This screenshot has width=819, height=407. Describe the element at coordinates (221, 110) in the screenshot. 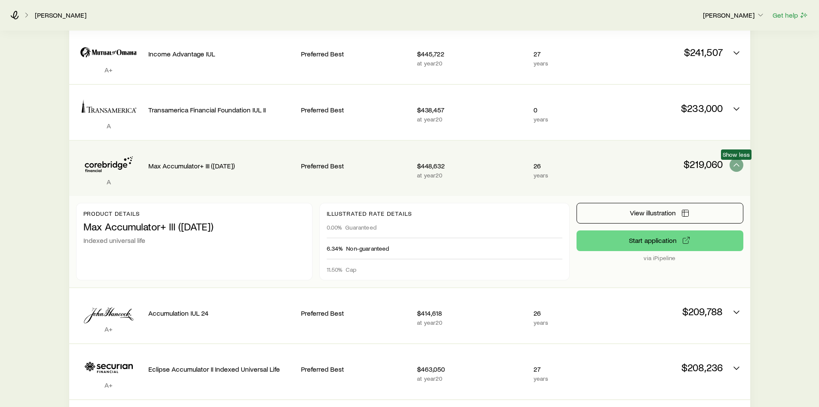

I see `p: Transamerica Financial Foundation IUL II` at that location.